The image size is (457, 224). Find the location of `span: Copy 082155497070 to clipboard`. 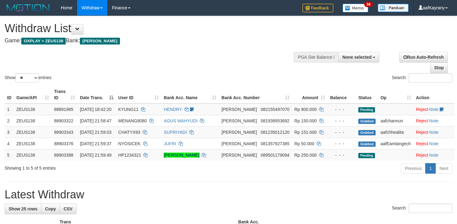

span: Copy 082155497070 to clipboard is located at coordinates (275, 109).